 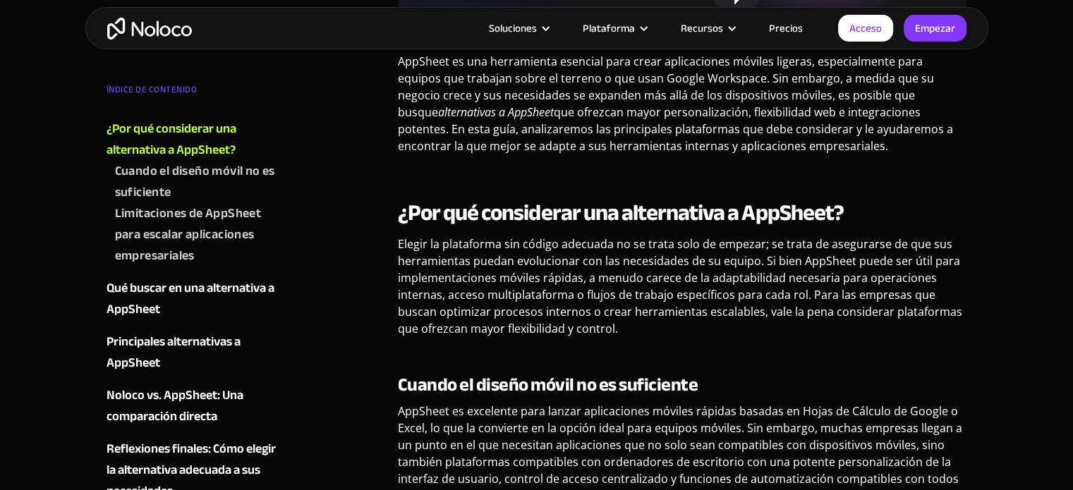 What do you see at coordinates (680, 286) in the screenshot?
I see `font: Elegir la plataforma sin código adecuada no se trata solo de empezar; se trata de asegurarse de q...` at bounding box center [680, 286].